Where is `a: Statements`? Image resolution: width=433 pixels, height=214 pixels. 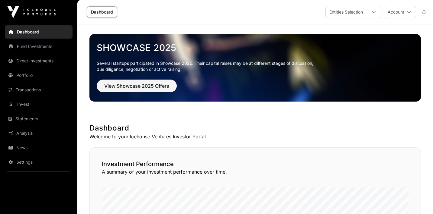 a: Statements is located at coordinates (39, 119).